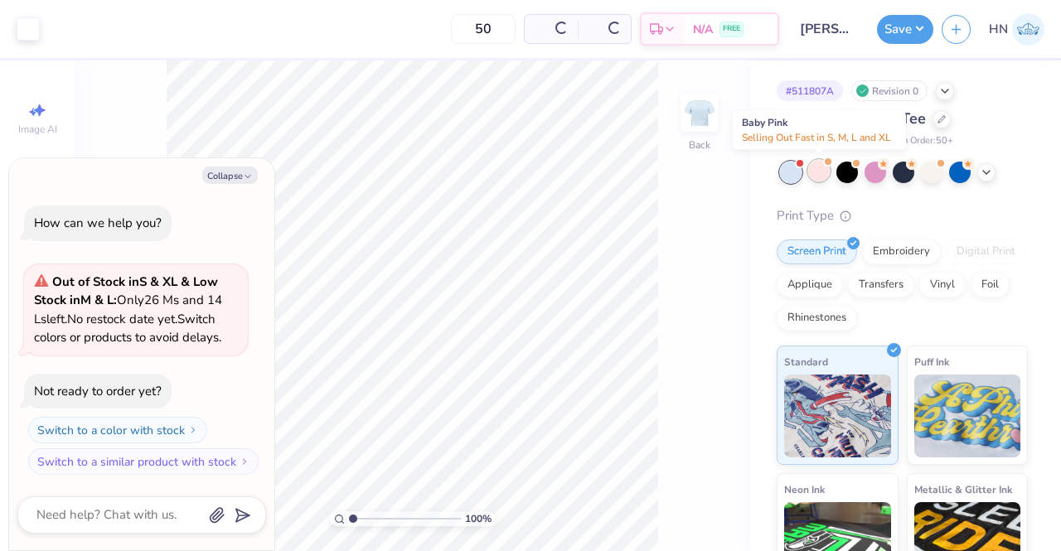  What do you see at coordinates (1016, 29) in the screenshot?
I see `a: HN` at bounding box center [1016, 29].